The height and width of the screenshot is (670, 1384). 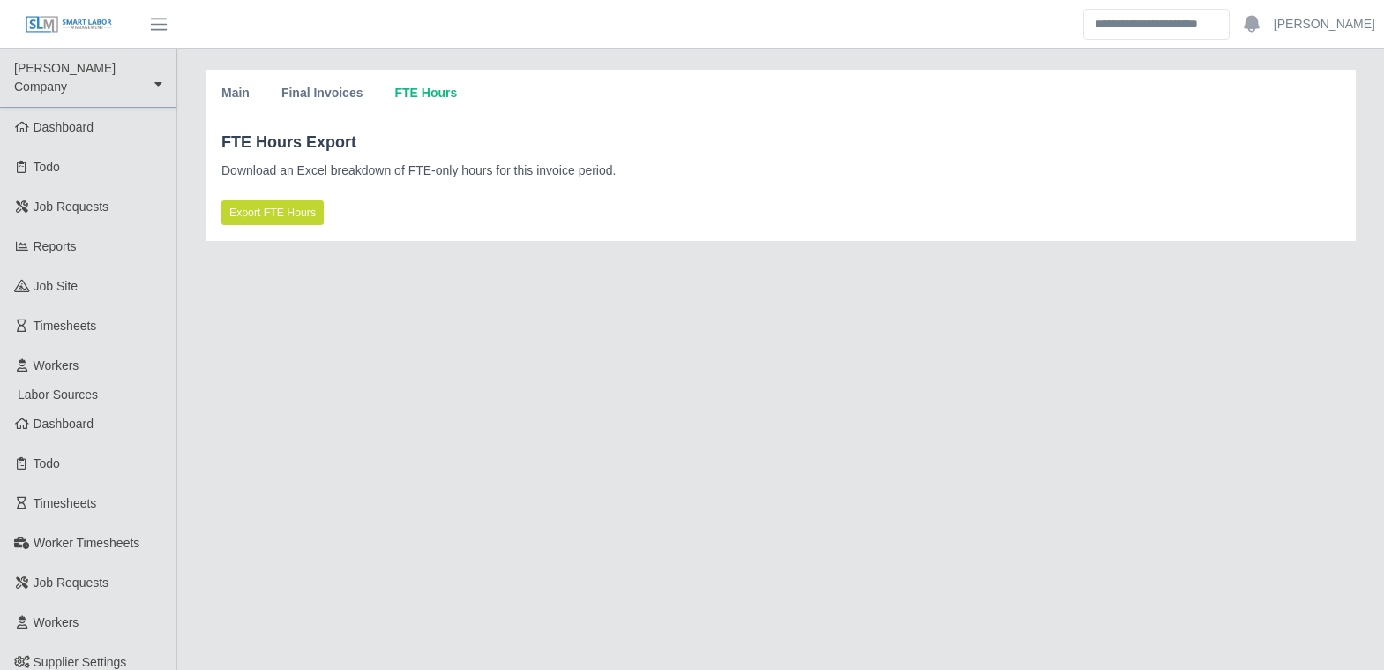 I want to click on p: Download an Excel breakdown of FTE-only hours for this invoice period., so click(x=781, y=170).